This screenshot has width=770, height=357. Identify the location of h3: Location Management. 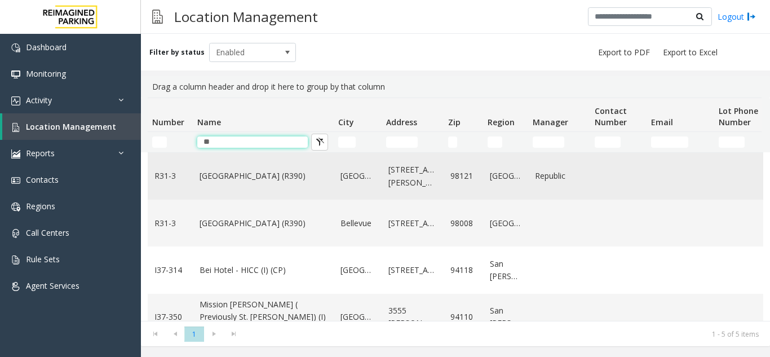
(246, 16).